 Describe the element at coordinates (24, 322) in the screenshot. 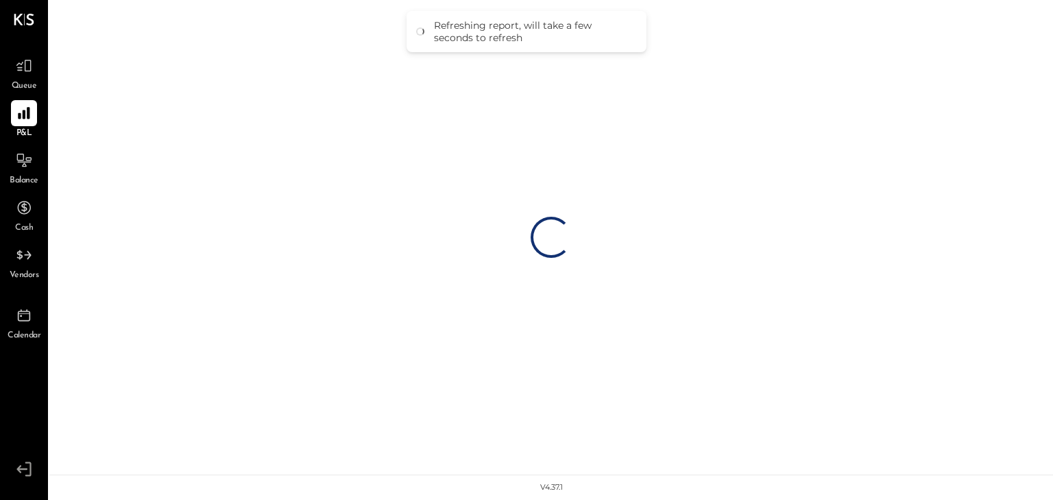

I see `a: Calendar` at that location.